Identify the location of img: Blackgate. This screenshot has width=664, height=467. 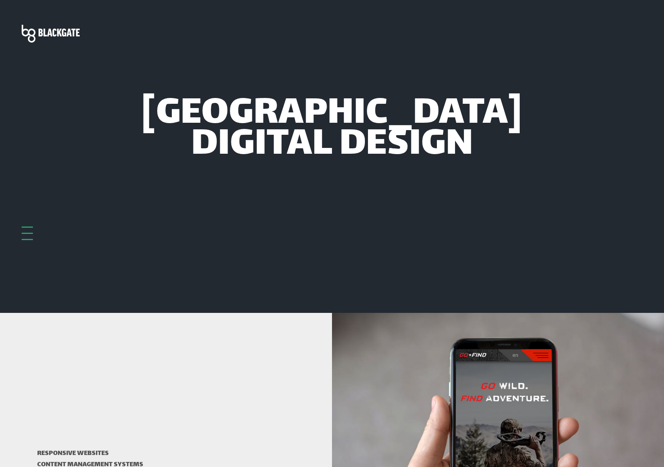
(51, 34).